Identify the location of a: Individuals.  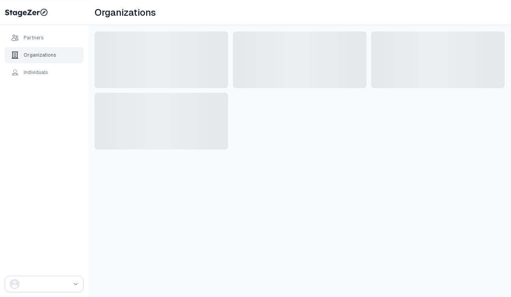
(44, 72).